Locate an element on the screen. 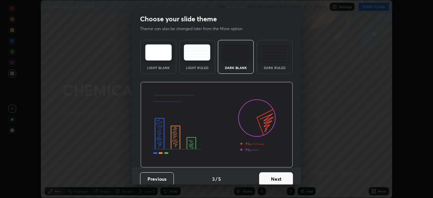 This screenshot has height=198, width=433. div: Dark Blank is located at coordinates (236, 68).